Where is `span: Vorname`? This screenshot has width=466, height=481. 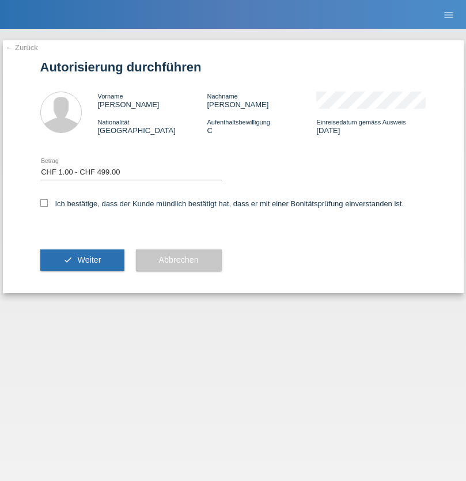
span: Vorname is located at coordinates (111, 96).